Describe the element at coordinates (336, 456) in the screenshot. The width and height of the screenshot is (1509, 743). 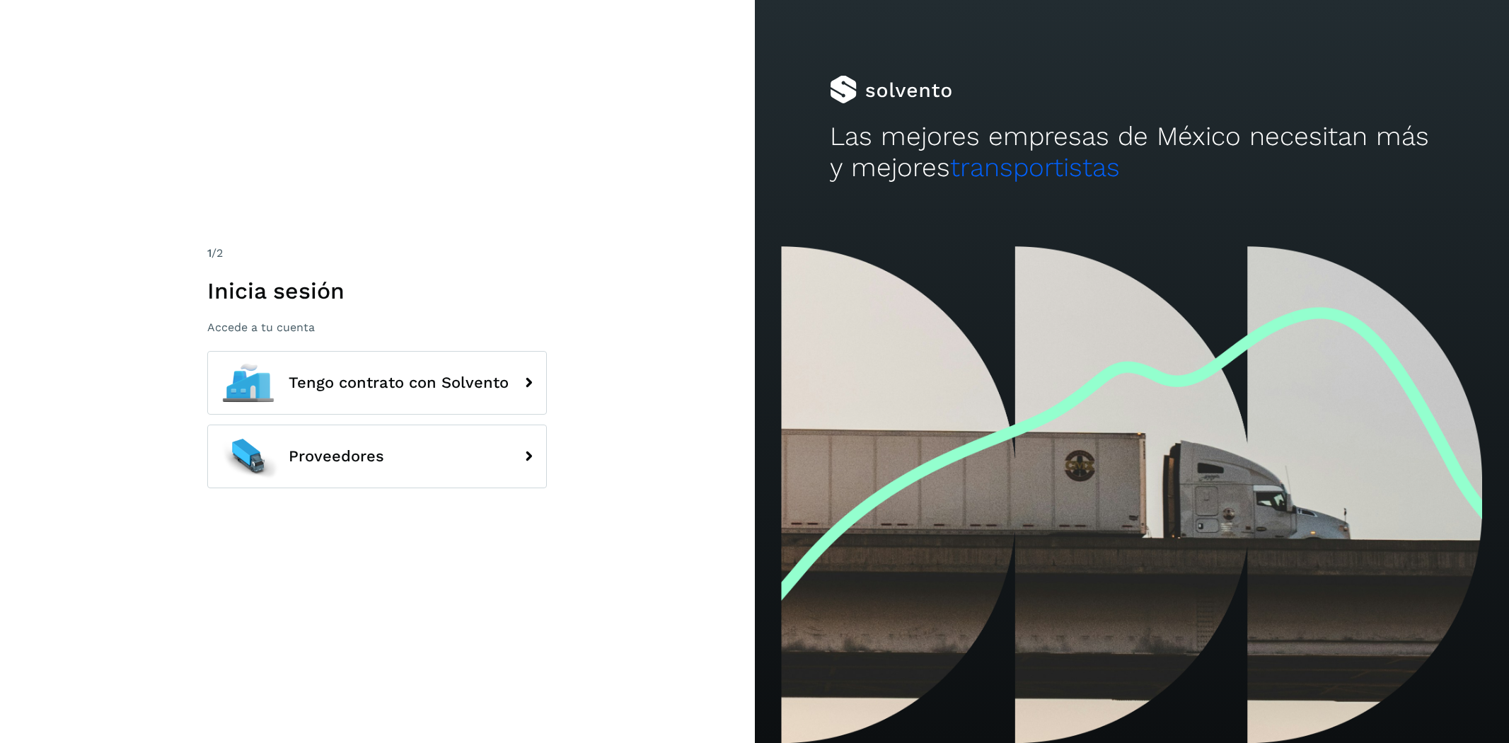
I see `span: Proveedores` at that location.